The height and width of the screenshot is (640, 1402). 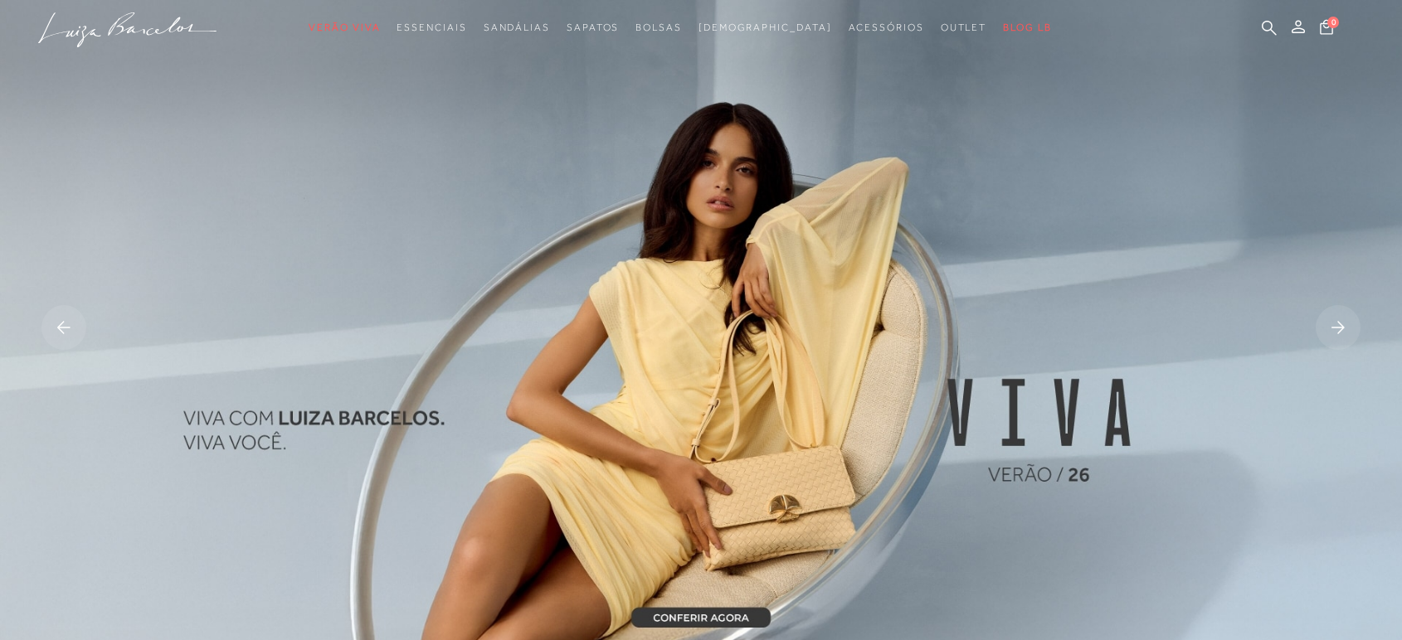 I want to click on span: BLOG LB, so click(x=1027, y=27).